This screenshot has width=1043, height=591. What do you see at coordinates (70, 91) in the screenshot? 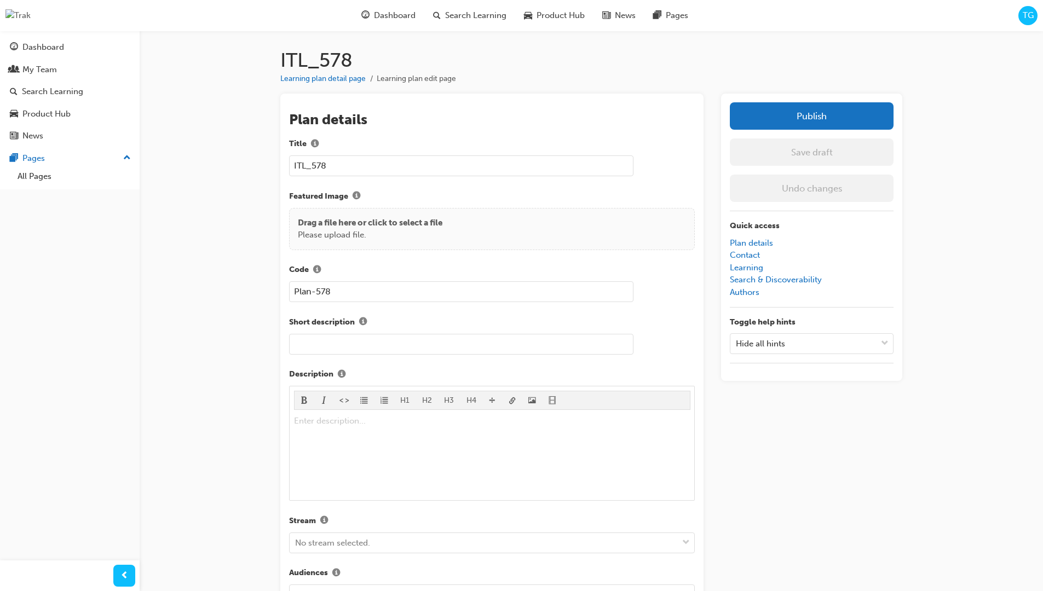
I see `a: Search Learning` at bounding box center [70, 91].